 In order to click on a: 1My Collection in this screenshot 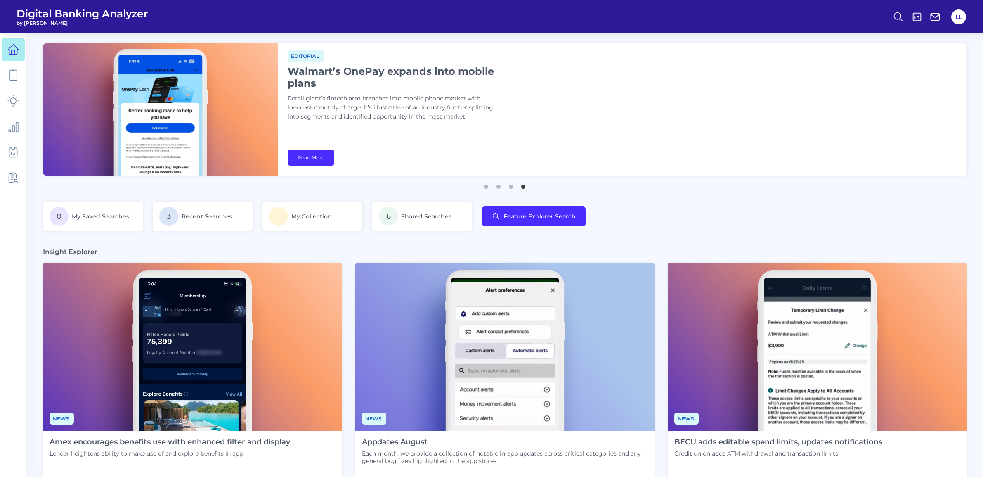, I will do `click(312, 216)`.